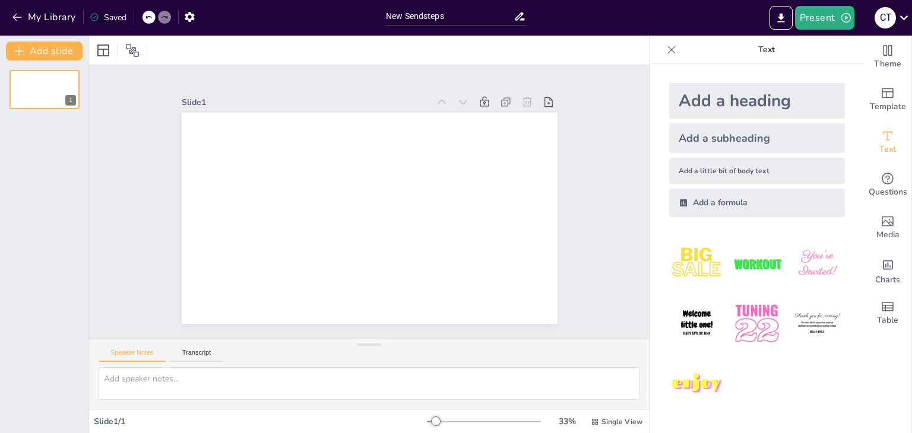  Describe the element at coordinates (621, 422) in the screenshot. I see `span: Single View` at that location.